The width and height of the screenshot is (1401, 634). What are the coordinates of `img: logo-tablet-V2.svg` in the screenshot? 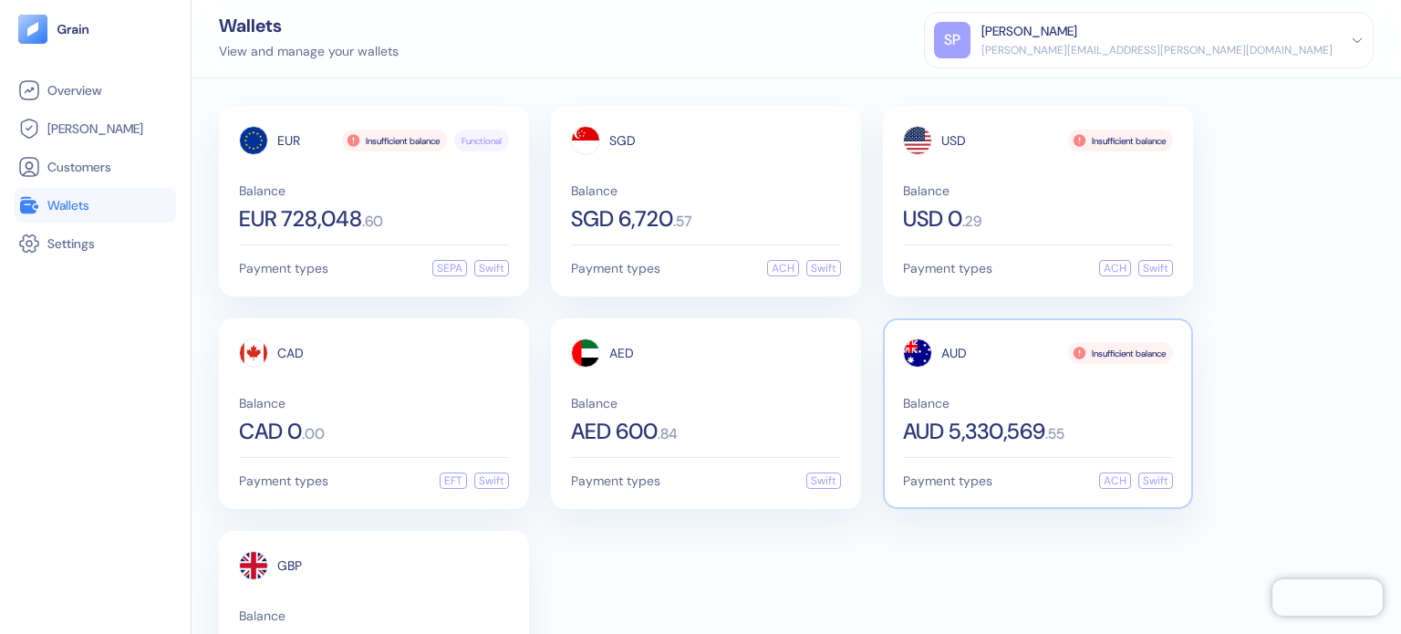 It's located at (33, 29).